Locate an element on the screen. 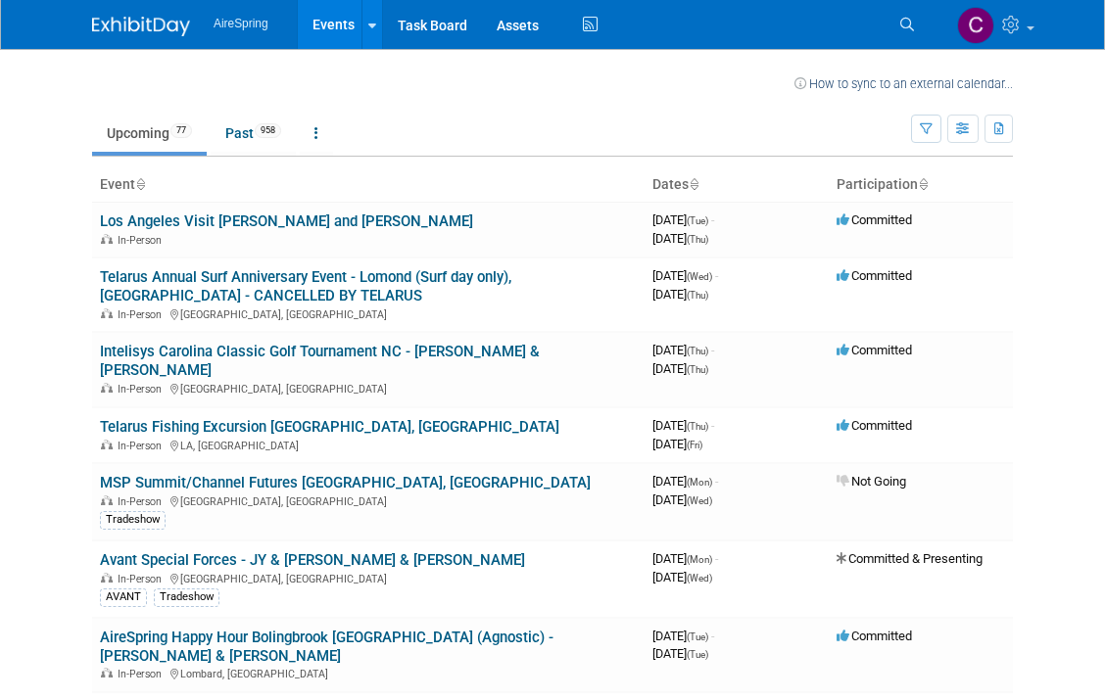 The width and height of the screenshot is (1105, 700). th: Event is located at coordinates (368, 185).